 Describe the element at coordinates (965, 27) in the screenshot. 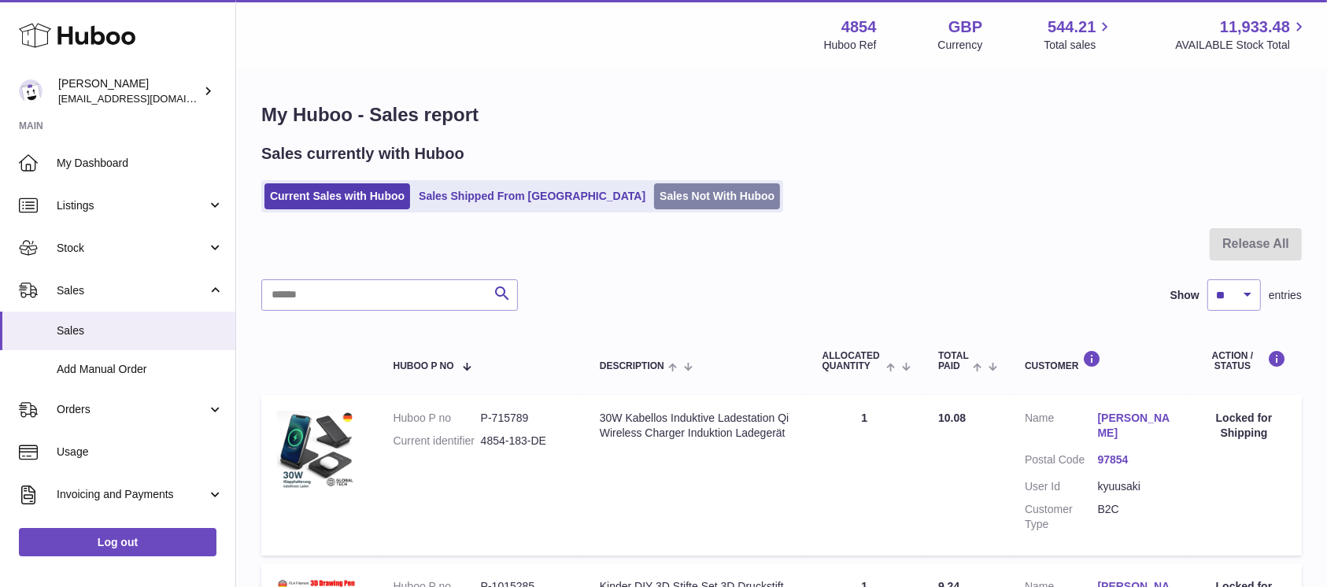

I see `strong: GBP` at that location.